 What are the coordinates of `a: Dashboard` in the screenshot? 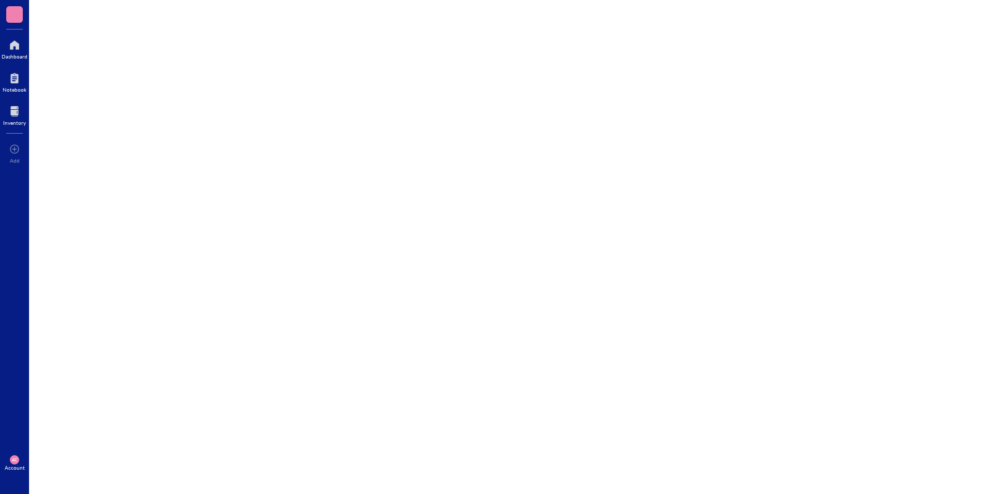 It's located at (15, 48).